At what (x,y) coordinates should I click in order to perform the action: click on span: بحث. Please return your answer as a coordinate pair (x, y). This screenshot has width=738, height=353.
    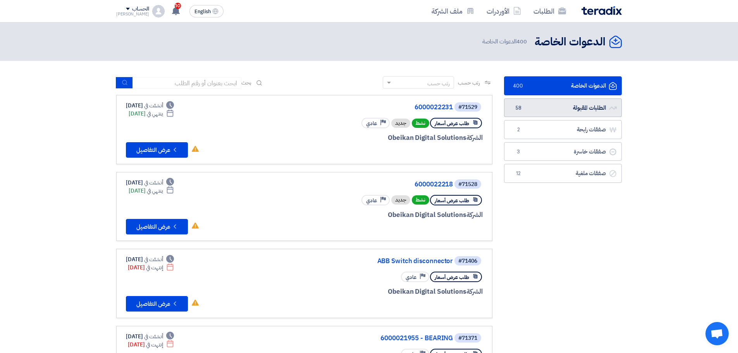
    Looking at the image, I should click on (246, 83).